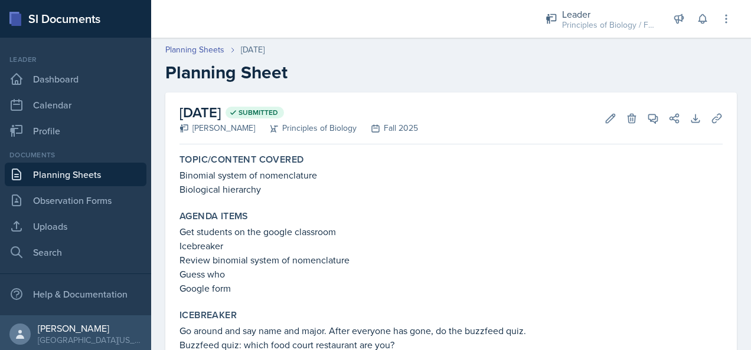 The height and width of the screenshot is (350, 751). What do you see at coordinates (451, 274) in the screenshot?
I see `p: Guess who` at bounding box center [451, 274].